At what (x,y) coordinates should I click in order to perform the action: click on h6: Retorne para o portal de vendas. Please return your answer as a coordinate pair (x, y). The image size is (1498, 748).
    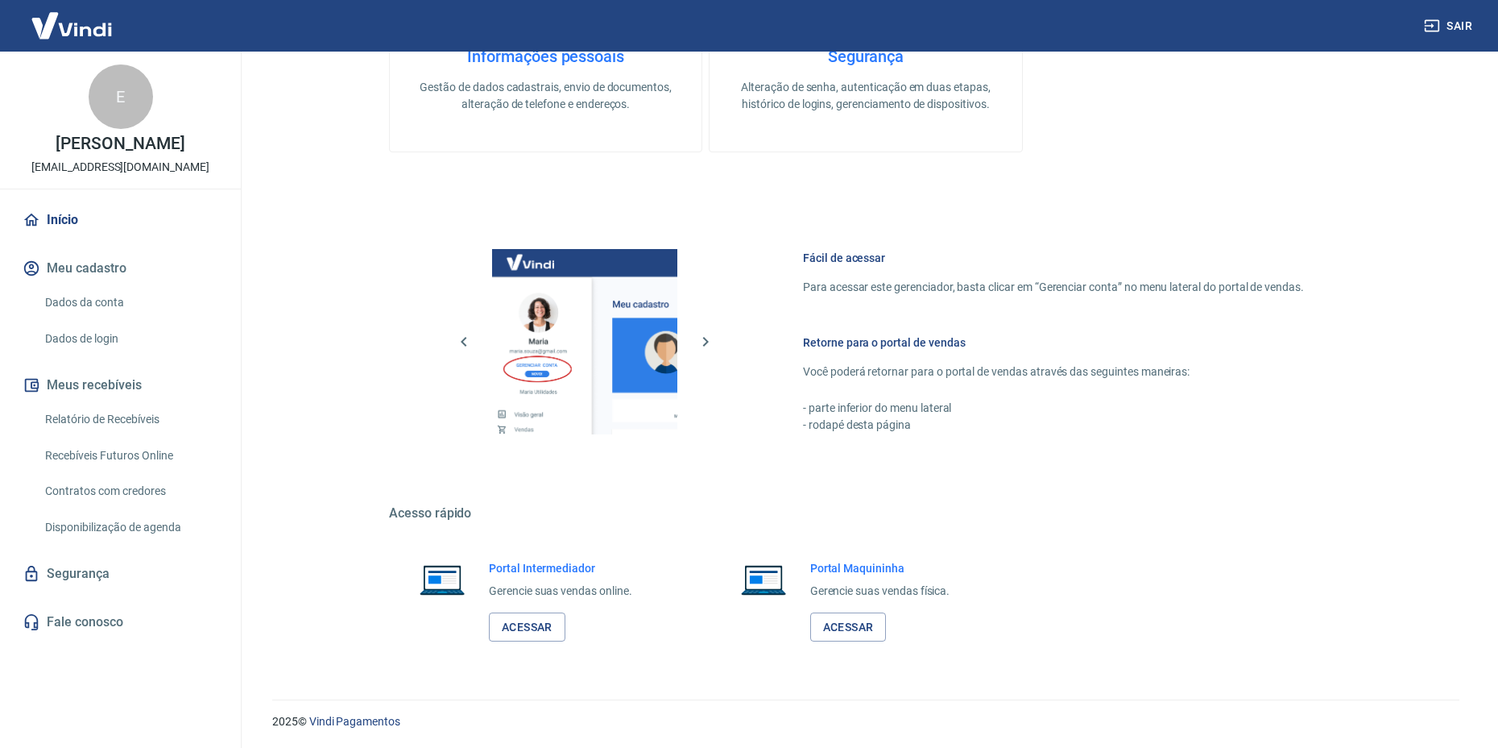
    Looking at the image, I should click on (1054, 342).